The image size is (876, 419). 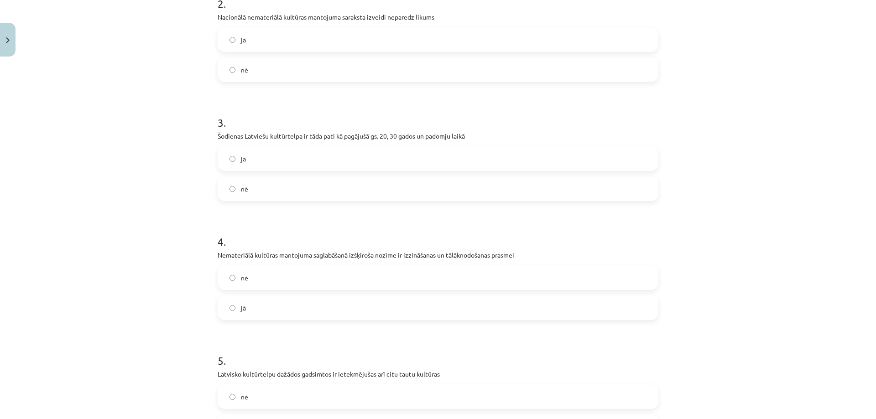 I want to click on p: Šodienas Latviešu kultūrtelpa ir tāda pati kā pagājušā gs. 20, 30 gados un padomju laikā, so click(x=438, y=136).